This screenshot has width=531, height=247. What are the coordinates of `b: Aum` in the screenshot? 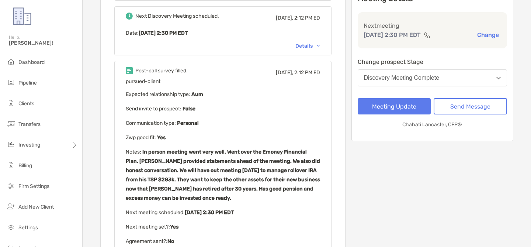 It's located at (196, 94).